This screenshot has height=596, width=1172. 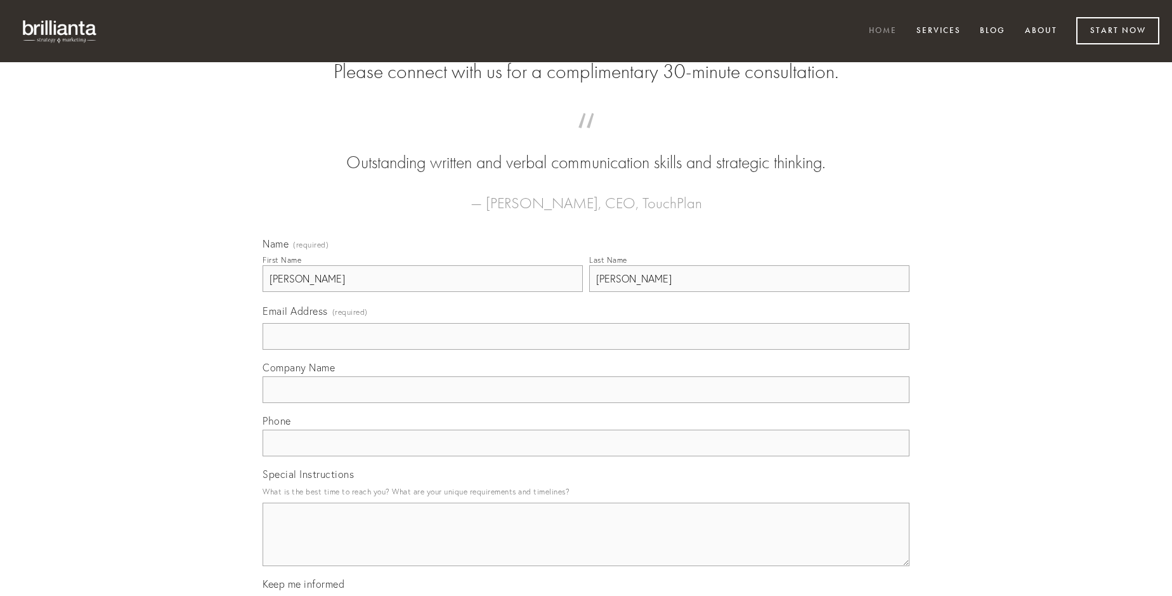 I want to click on span: Name, so click(x=275, y=244).